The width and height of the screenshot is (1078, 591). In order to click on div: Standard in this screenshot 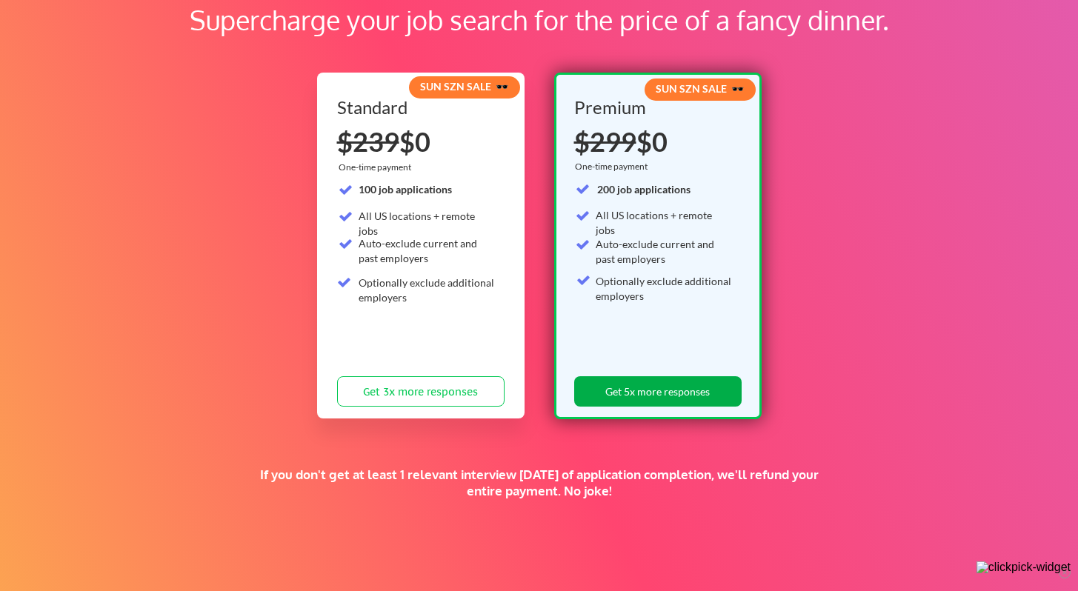, I will do `click(418, 107)`.